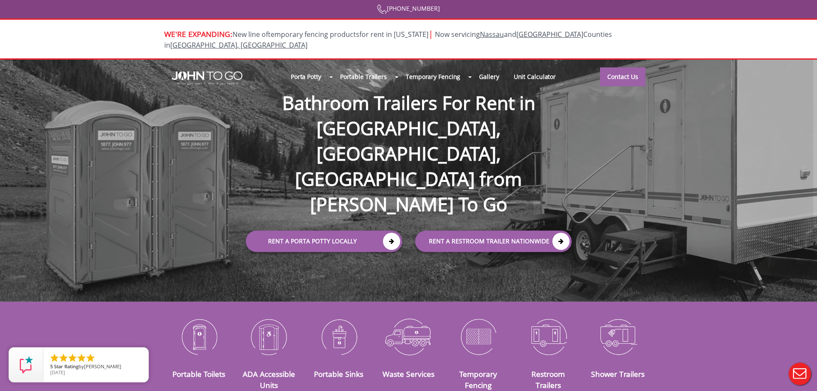  What do you see at coordinates (478, 336) in the screenshot?
I see `img: Temporary-Fencing-cion_N.png` at bounding box center [478, 336].